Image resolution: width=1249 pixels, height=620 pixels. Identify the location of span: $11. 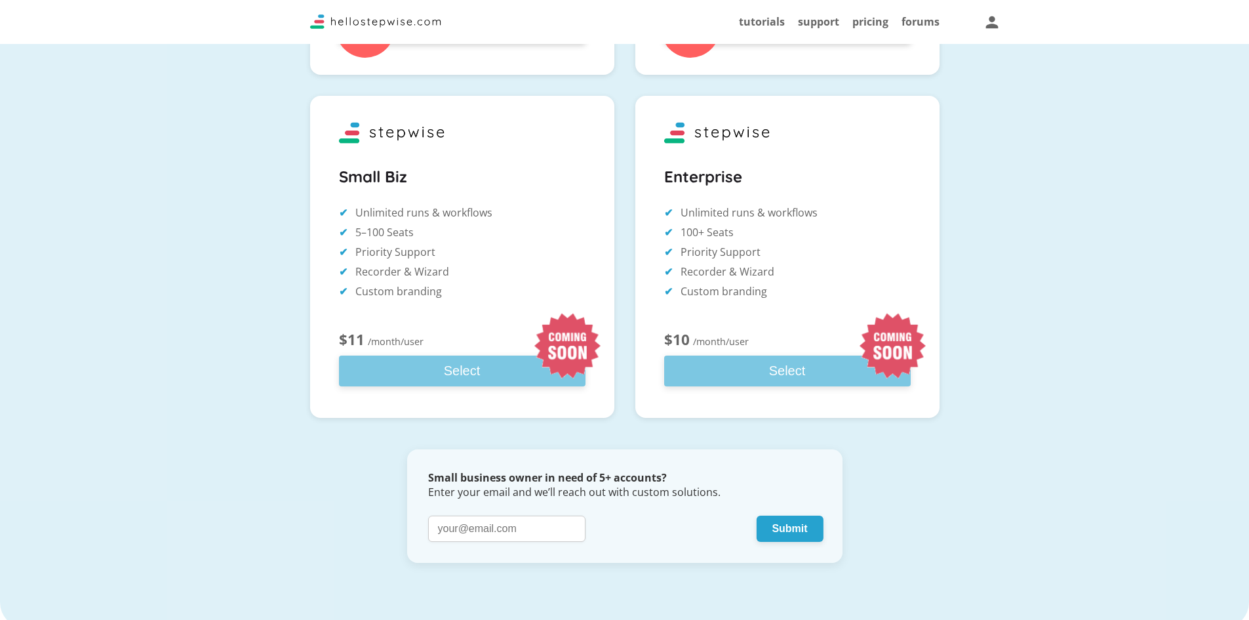
(351, 340).